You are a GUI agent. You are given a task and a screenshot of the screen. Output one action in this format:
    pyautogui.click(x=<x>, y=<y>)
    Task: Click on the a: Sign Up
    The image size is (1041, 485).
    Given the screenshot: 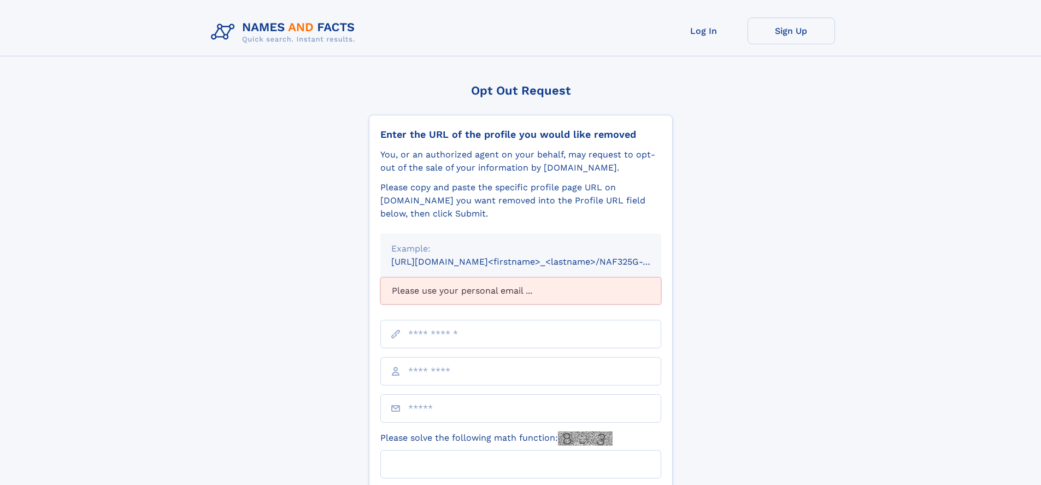 What is the action you would take?
    pyautogui.click(x=791, y=31)
    